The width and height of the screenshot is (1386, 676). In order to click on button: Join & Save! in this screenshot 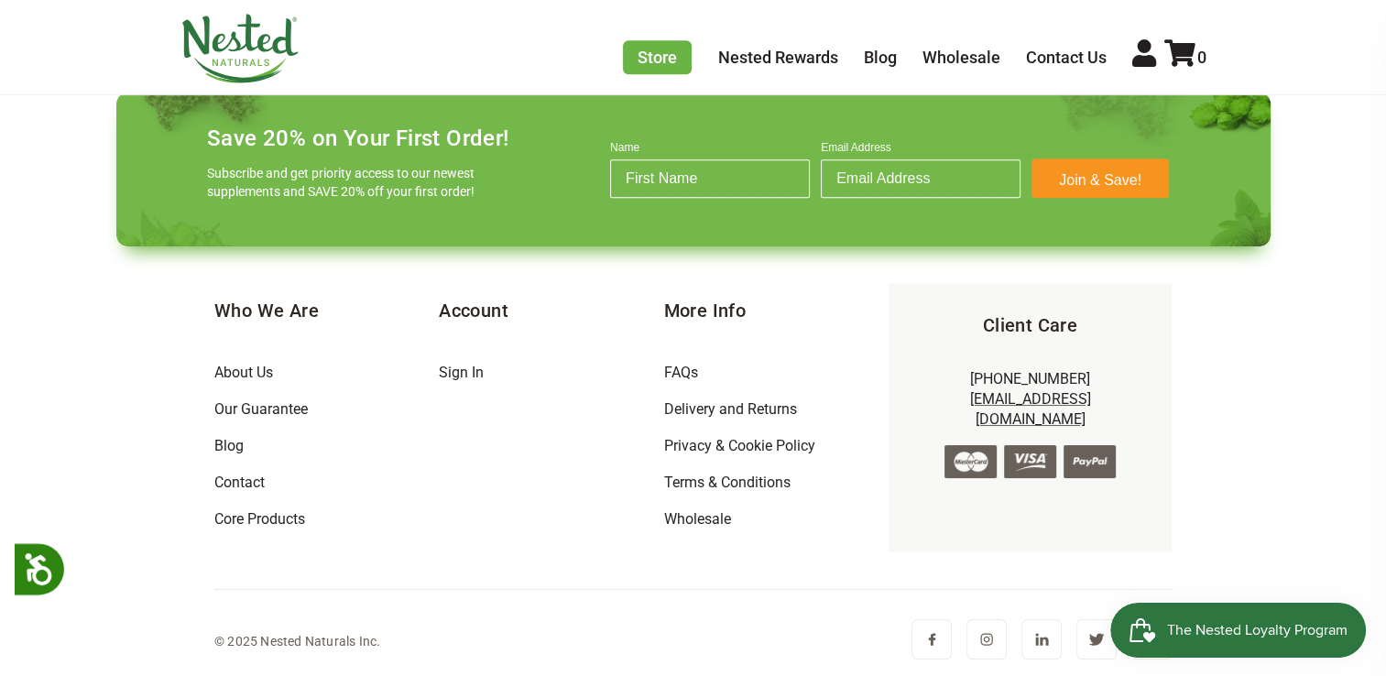, I will do `click(1100, 178)`.